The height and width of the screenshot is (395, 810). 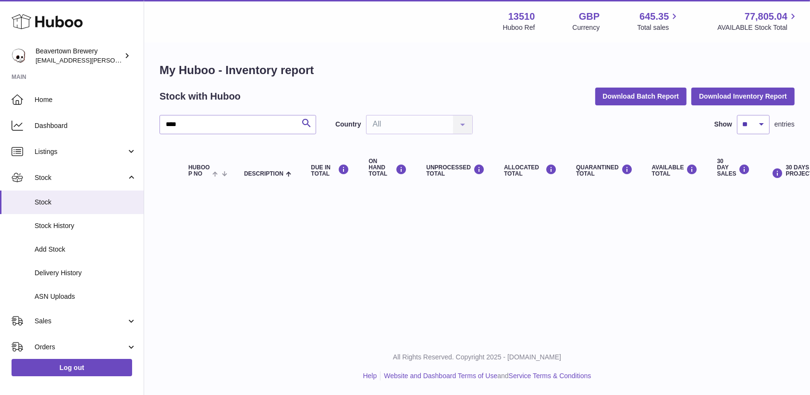 I want to click on div: Huboo Ref, so click(x=519, y=27).